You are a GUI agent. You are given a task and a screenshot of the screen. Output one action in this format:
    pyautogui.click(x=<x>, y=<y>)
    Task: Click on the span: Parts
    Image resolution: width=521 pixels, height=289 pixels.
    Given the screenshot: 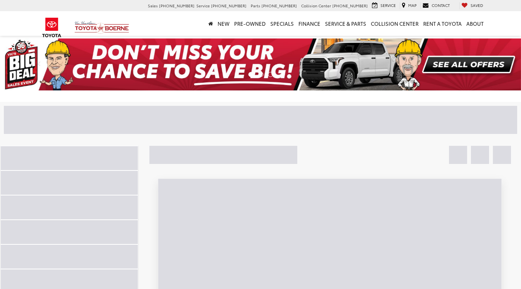 What is the action you would take?
    pyautogui.click(x=255, y=5)
    